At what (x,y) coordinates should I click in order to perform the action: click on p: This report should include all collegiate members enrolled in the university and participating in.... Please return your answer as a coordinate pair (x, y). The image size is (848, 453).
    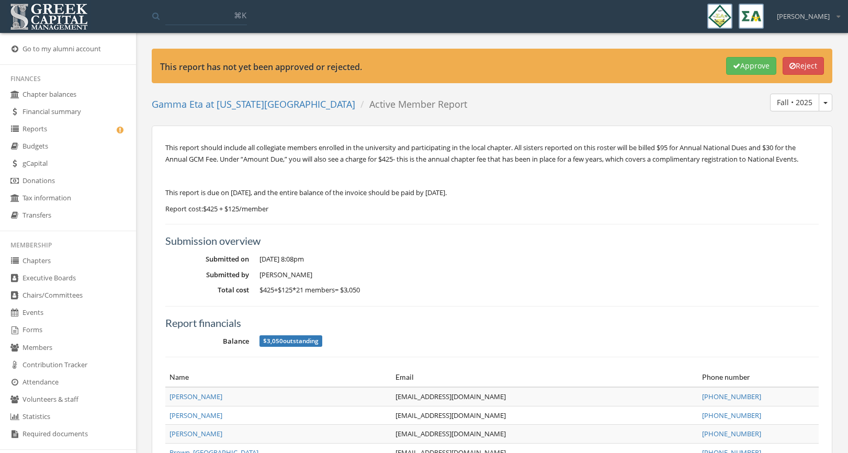
    Looking at the image, I should click on (492, 153).